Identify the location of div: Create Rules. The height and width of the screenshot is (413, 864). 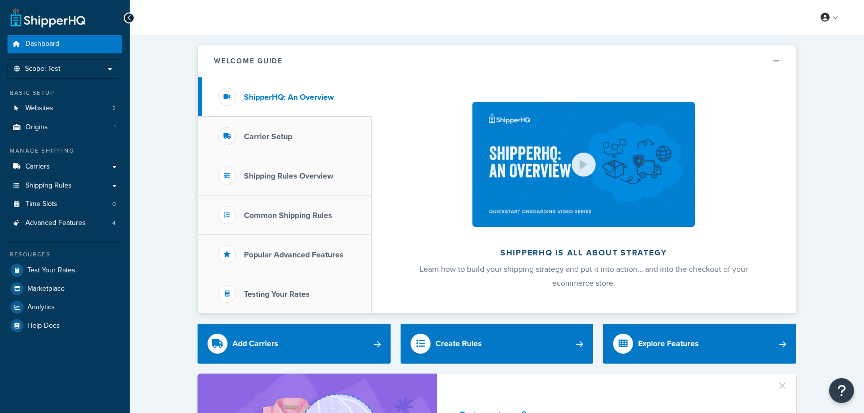
(458, 344).